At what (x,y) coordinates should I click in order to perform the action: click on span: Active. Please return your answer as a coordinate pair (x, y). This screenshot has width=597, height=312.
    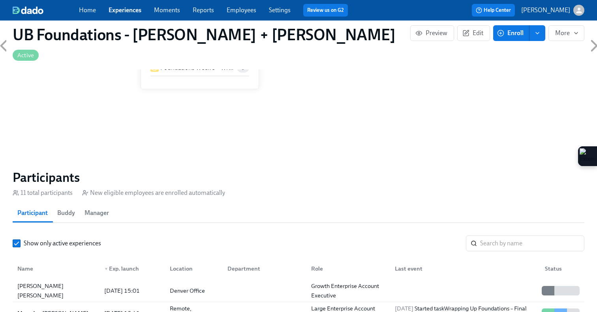
    Looking at the image, I should click on (26, 55).